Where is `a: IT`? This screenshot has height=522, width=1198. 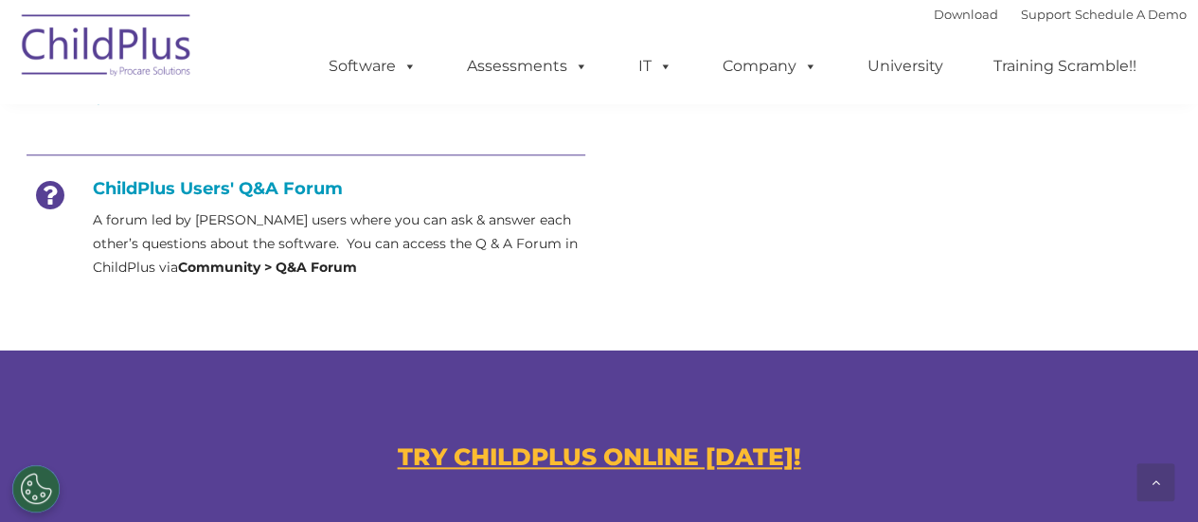
a: IT is located at coordinates (656, 66).